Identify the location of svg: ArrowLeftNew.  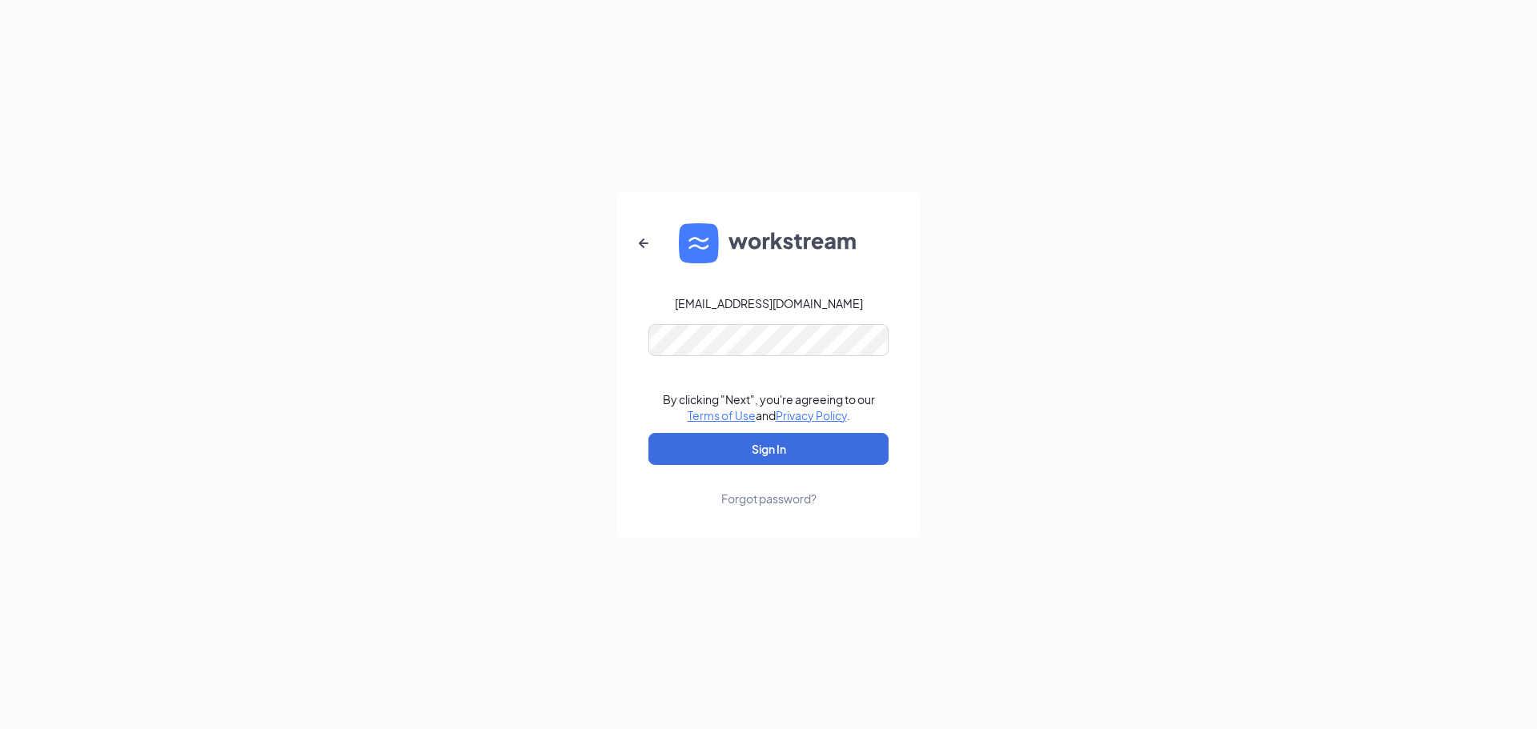
(643, 243).